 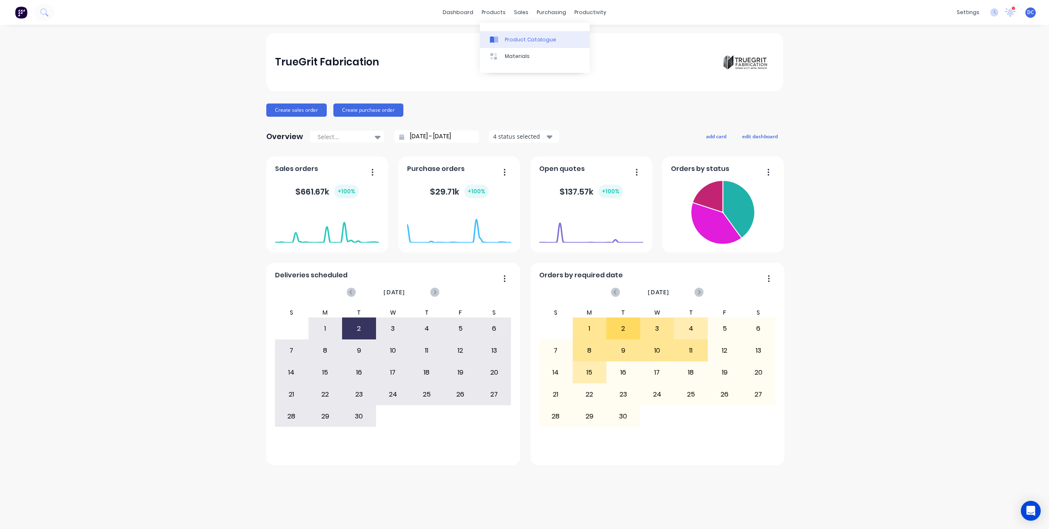 I want to click on div: 21, so click(x=292, y=395).